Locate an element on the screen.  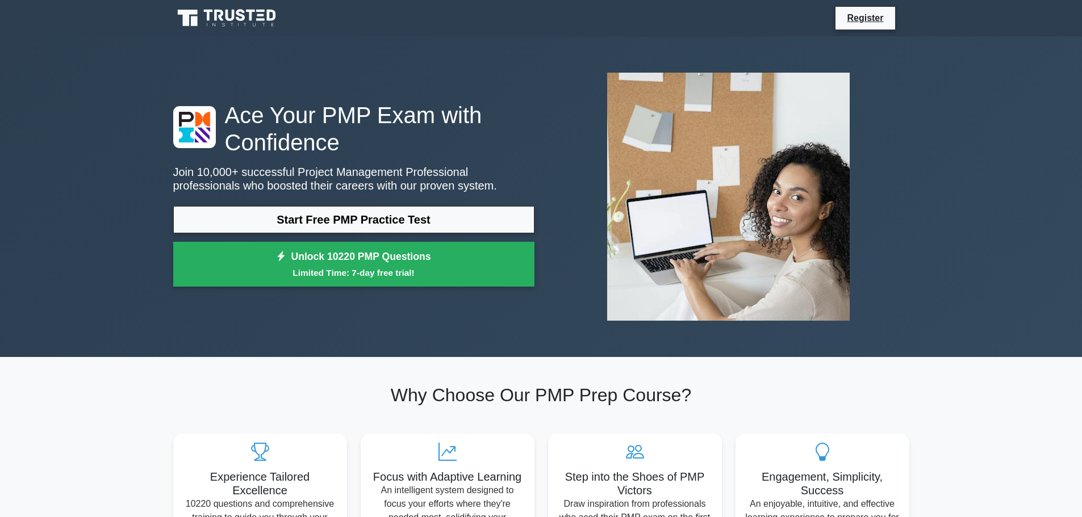
a: Start Free PMP Practice Test is located at coordinates (354, 220).